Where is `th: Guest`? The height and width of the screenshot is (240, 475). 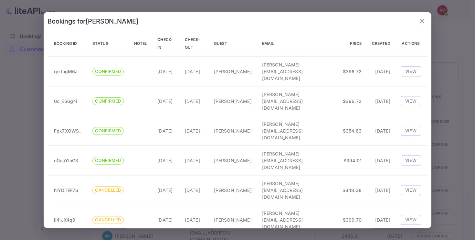
th: Guest is located at coordinates (233, 44).